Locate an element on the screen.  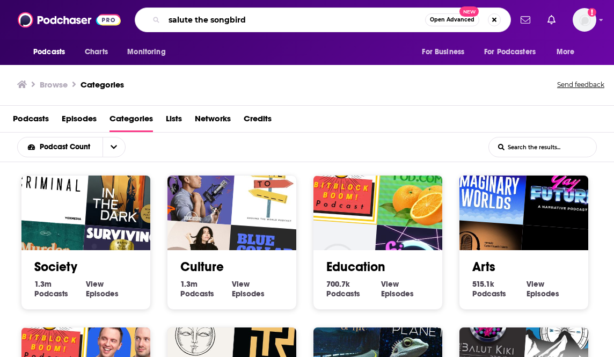
div: The Jordan Harbinger Show is located at coordinates (195, 184).